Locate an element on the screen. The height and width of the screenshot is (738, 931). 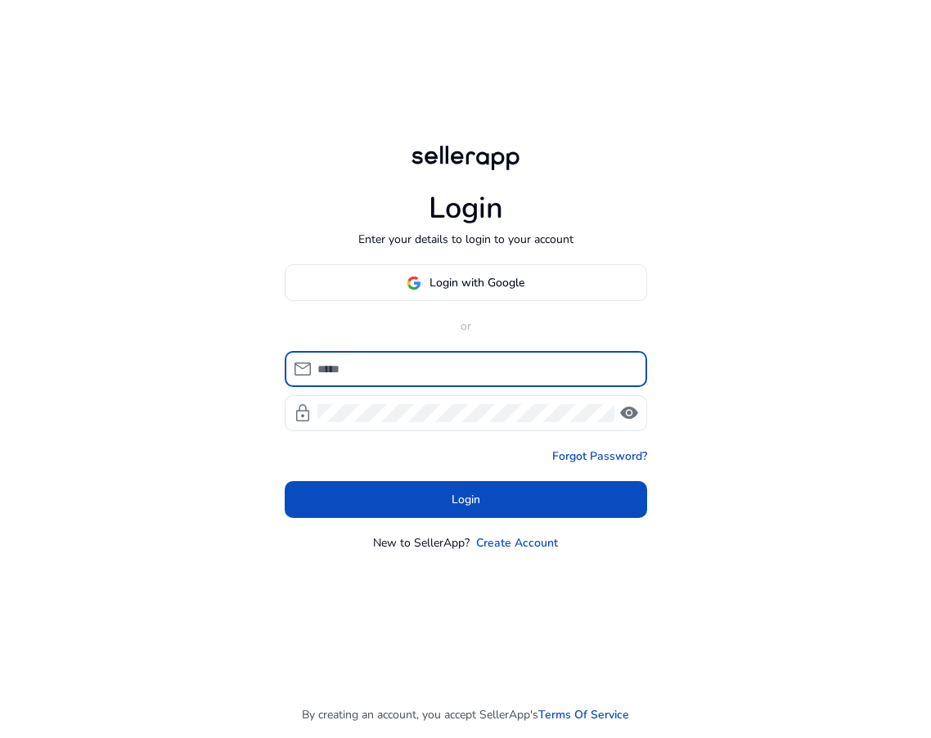
a: Forgot Password? is located at coordinates (599, 456).